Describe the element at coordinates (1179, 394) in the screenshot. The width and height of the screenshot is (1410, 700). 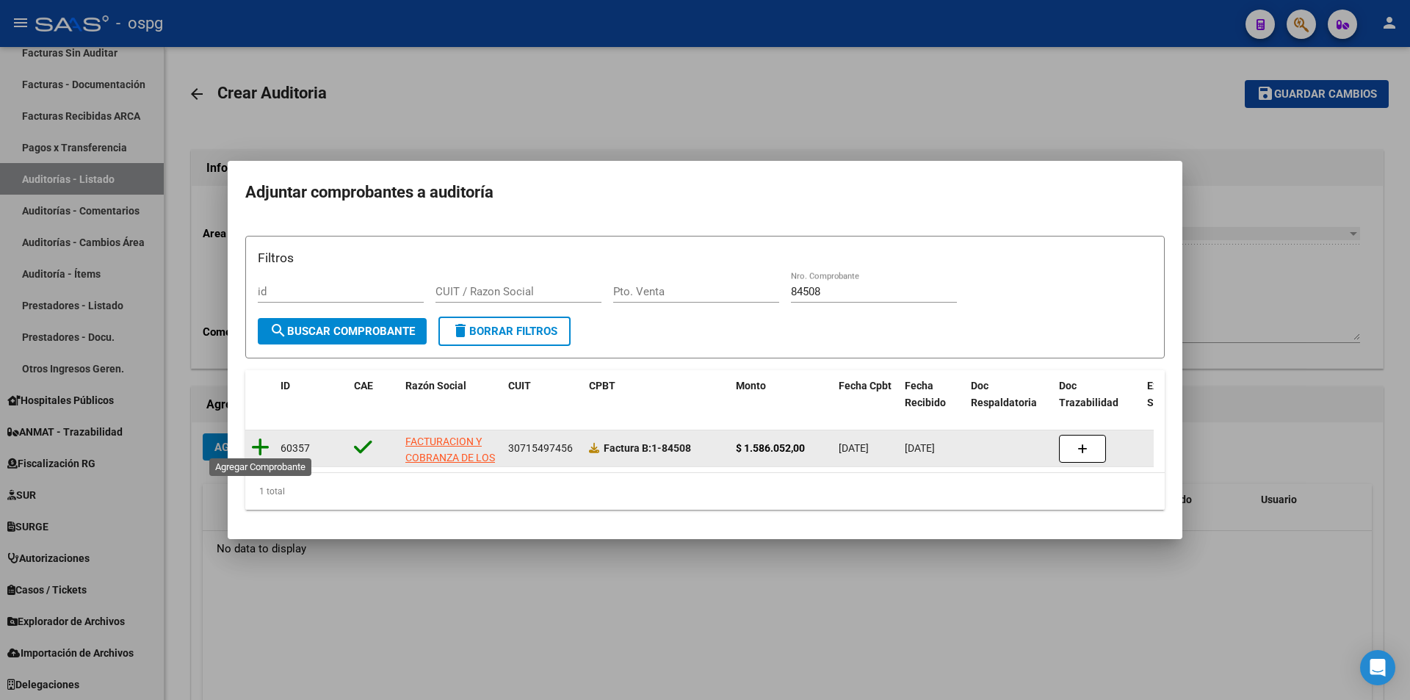
I see `span: Expediente SUR Asociado` at that location.